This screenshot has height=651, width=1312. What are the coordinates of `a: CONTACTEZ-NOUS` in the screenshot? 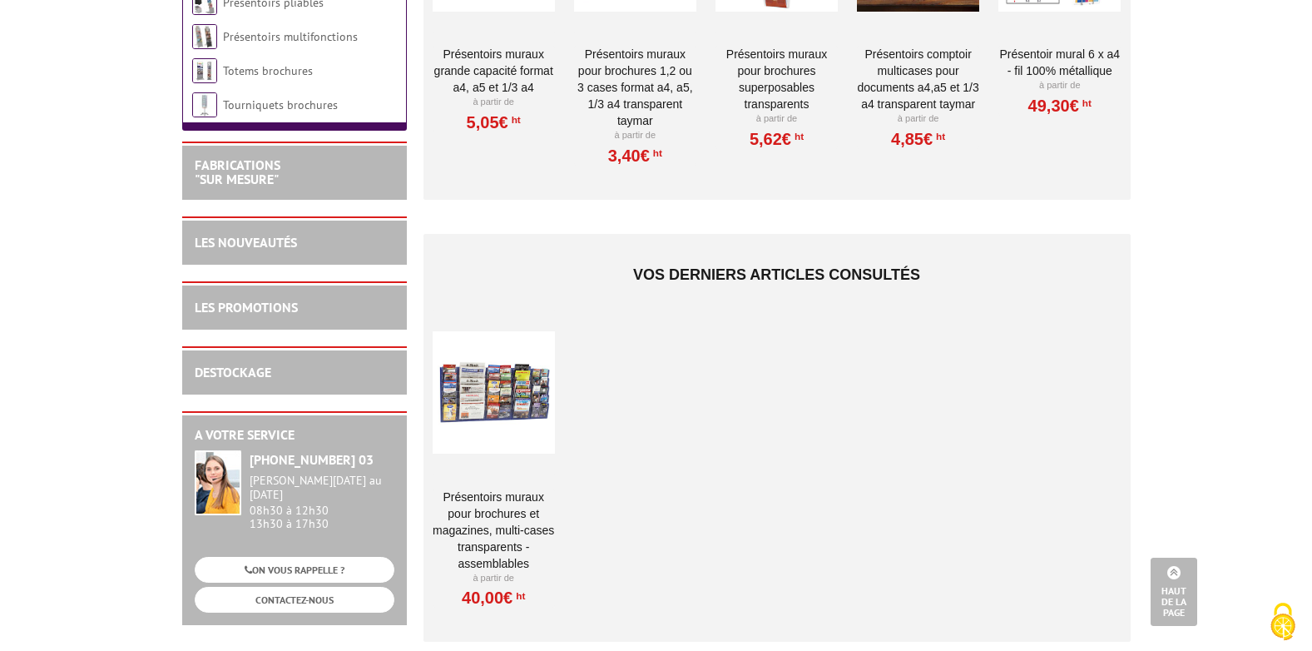 It's located at (295, 599).